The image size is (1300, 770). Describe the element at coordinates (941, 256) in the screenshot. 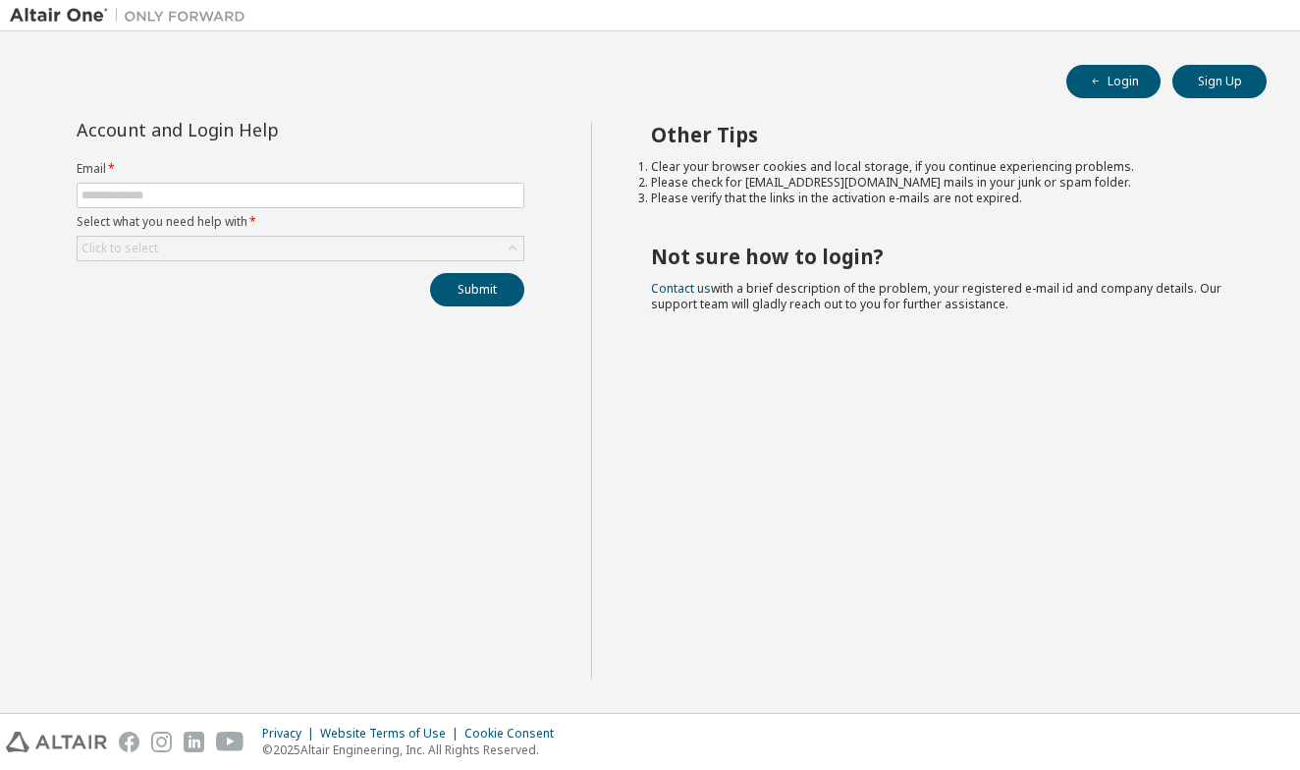

I see `h2: Not sure how to login?` at that location.